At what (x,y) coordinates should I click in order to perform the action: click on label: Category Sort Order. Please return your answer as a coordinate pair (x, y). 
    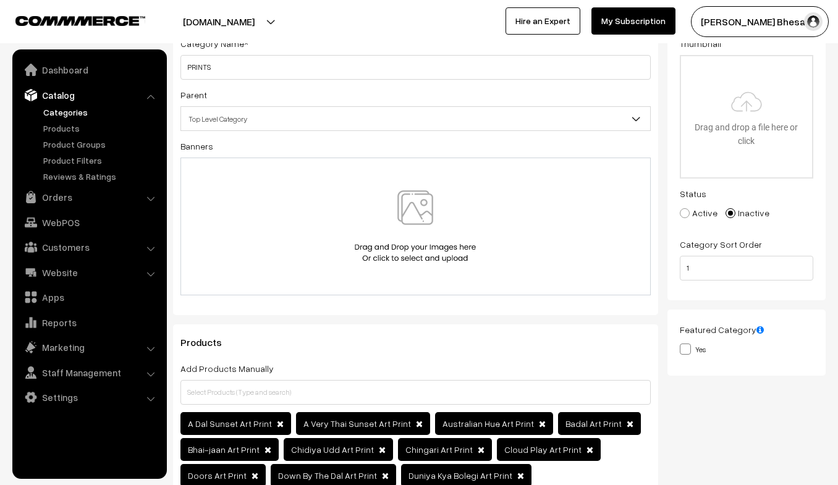
    Looking at the image, I should click on (721, 244).